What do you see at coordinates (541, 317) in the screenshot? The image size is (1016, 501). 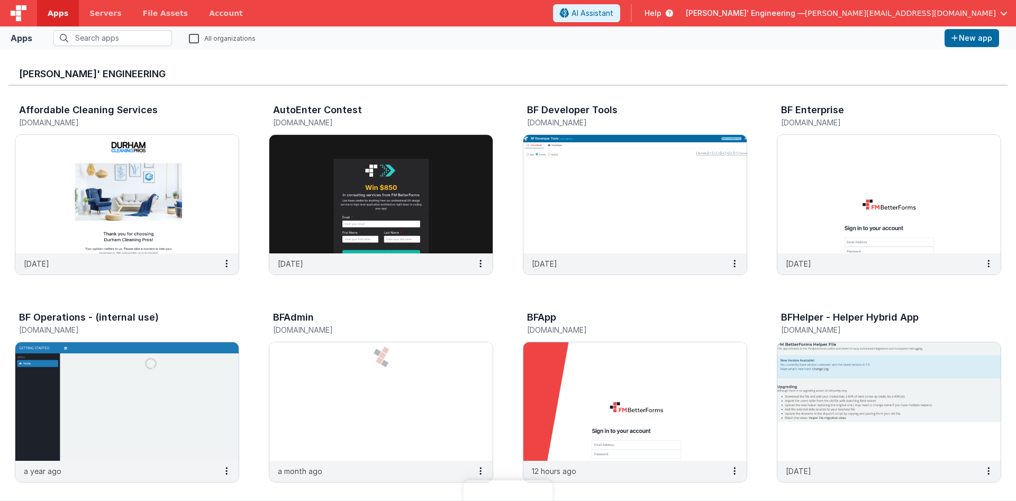 I see `h3: BFApp` at bounding box center [541, 317].